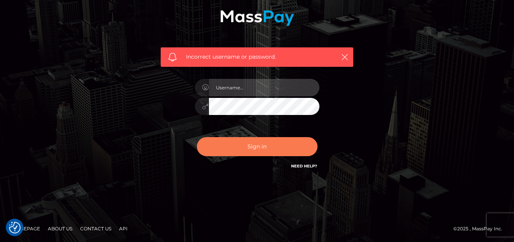 The height and width of the screenshot is (242, 514). I want to click on a: About Us, so click(60, 229).